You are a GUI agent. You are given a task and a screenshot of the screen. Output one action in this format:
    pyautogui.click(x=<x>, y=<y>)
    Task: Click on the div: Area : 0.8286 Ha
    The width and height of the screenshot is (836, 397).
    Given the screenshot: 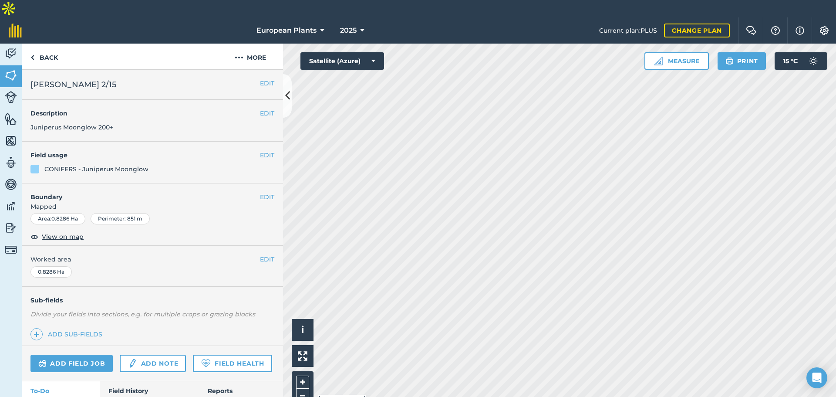 What is the action you would take?
    pyautogui.click(x=58, y=219)
    